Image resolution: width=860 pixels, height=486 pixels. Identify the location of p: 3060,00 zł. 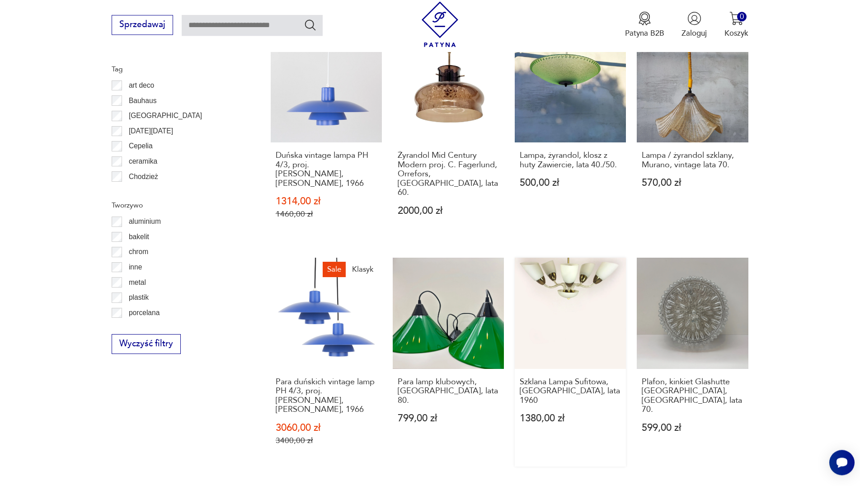
(326, 427).